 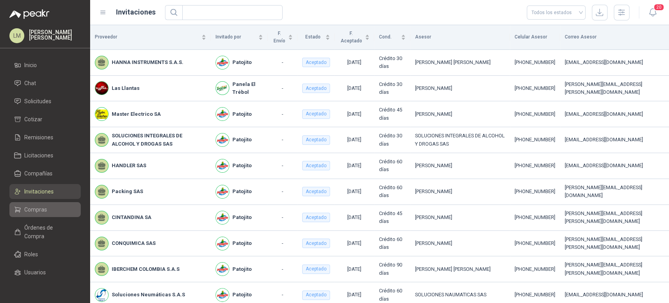 I want to click on span: 20, so click(x=659, y=7).